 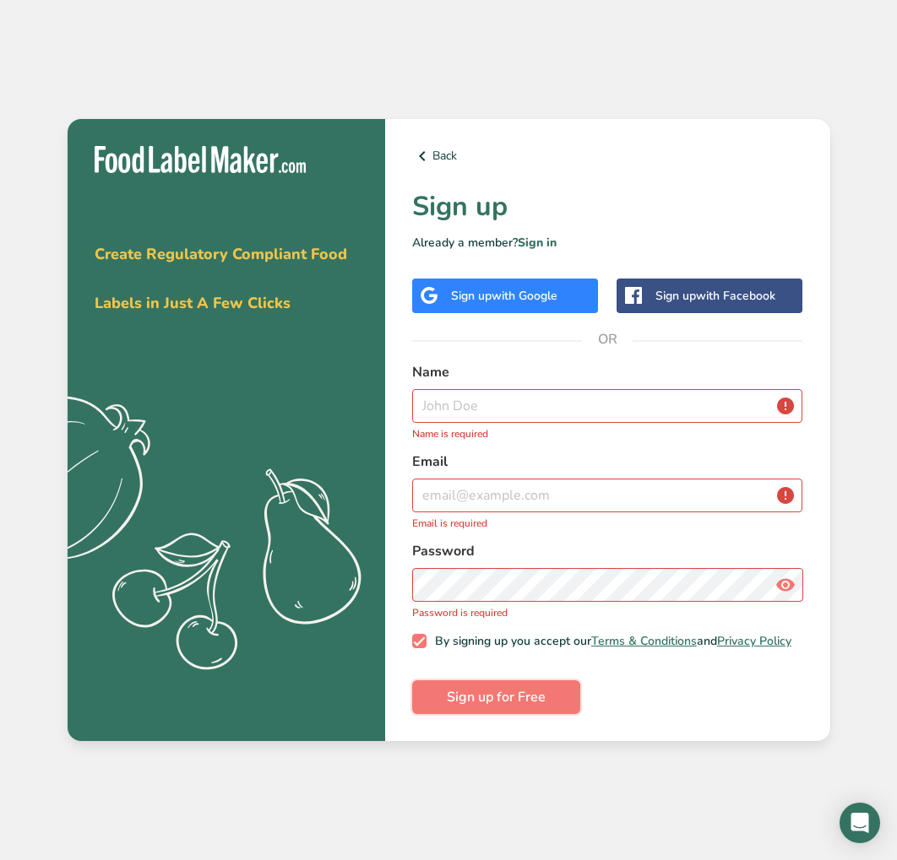 What do you see at coordinates (735, 296) in the screenshot?
I see `span: with Facebook` at bounding box center [735, 296].